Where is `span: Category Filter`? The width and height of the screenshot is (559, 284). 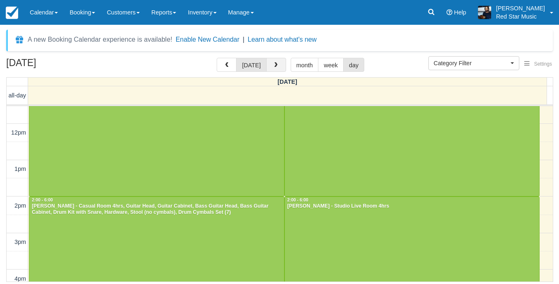
span: Category Filter is located at coordinates (471, 63).